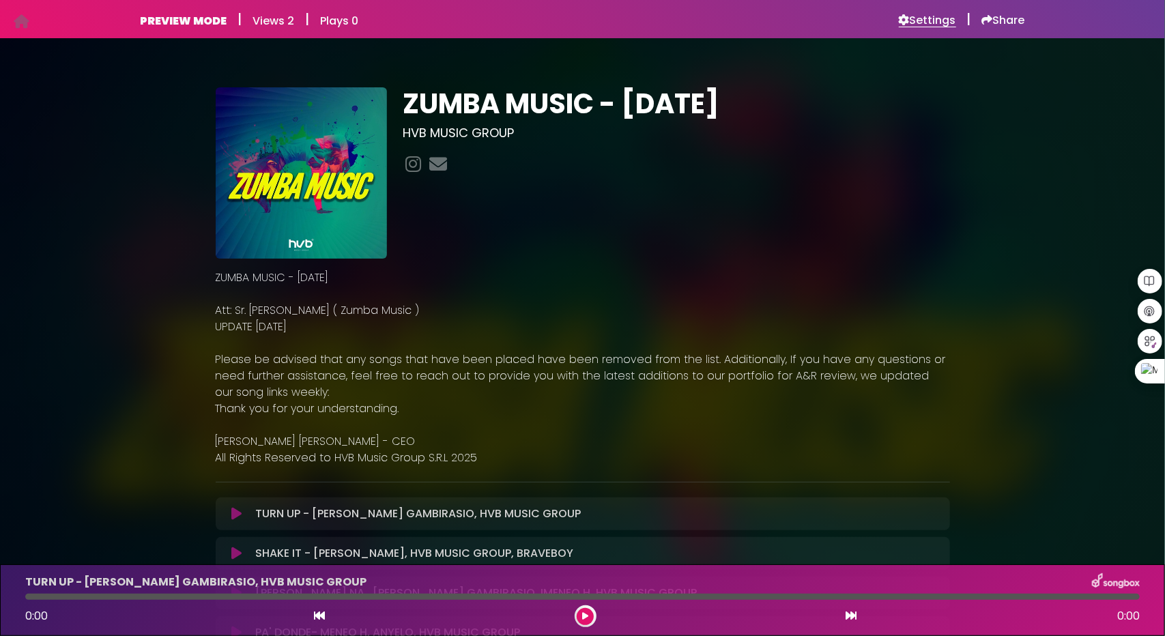  I want to click on p: Thank you for your understanding., so click(583, 409).